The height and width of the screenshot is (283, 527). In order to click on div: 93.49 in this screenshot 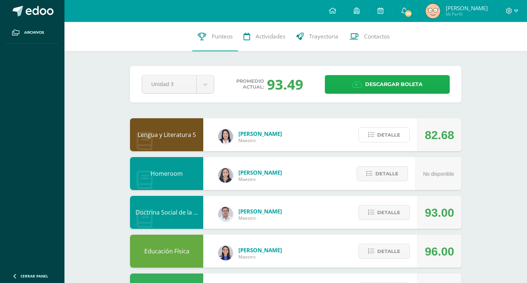, I will do `click(285, 84)`.